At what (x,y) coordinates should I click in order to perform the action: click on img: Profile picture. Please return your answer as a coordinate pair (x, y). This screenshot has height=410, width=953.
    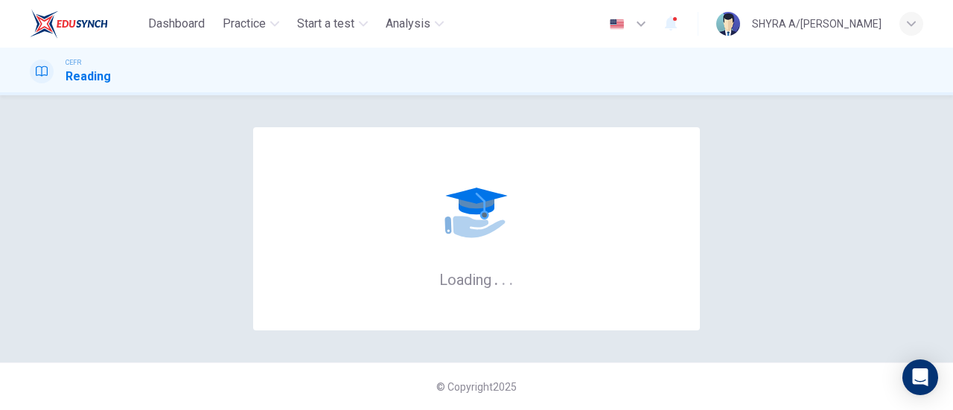
    Looking at the image, I should click on (728, 24).